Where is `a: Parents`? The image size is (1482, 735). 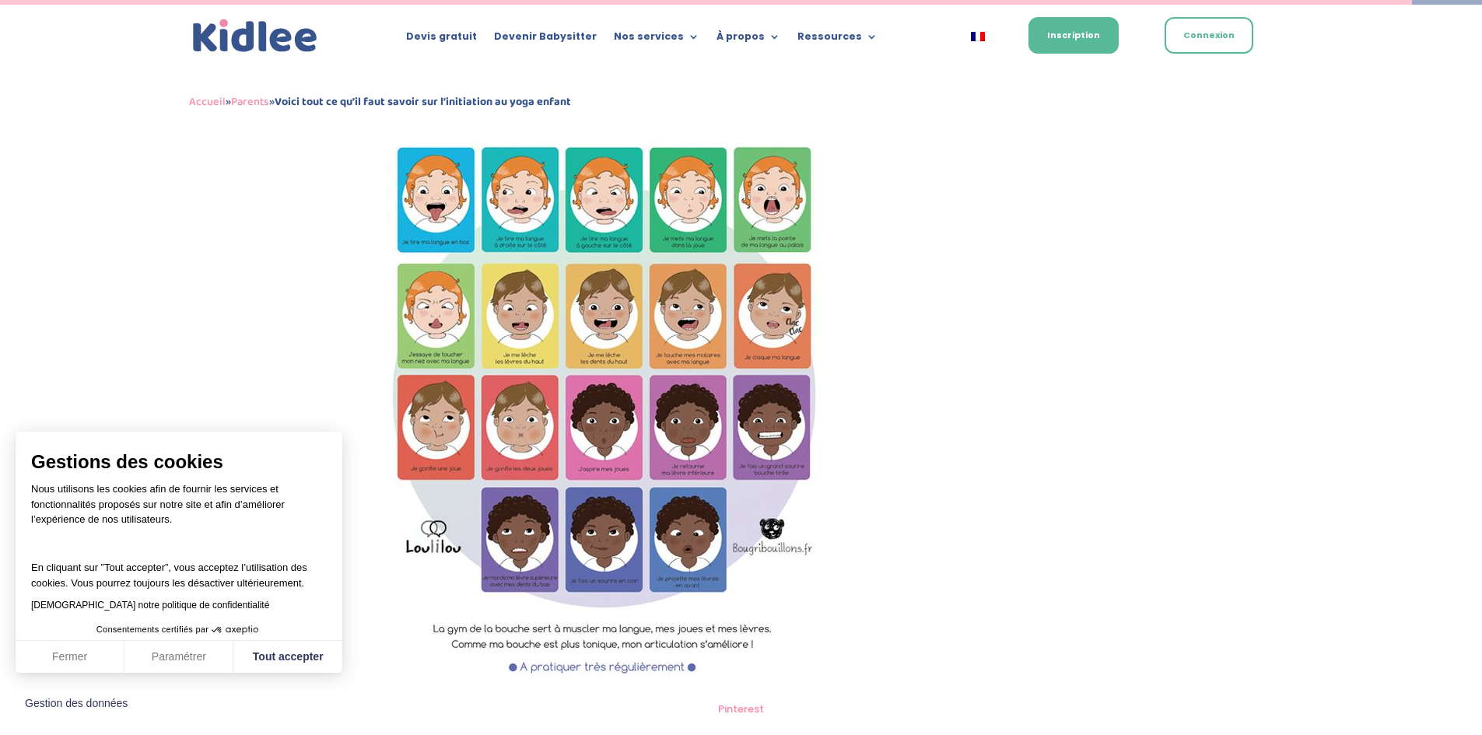 a: Parents is located at coordinates (250, 102).